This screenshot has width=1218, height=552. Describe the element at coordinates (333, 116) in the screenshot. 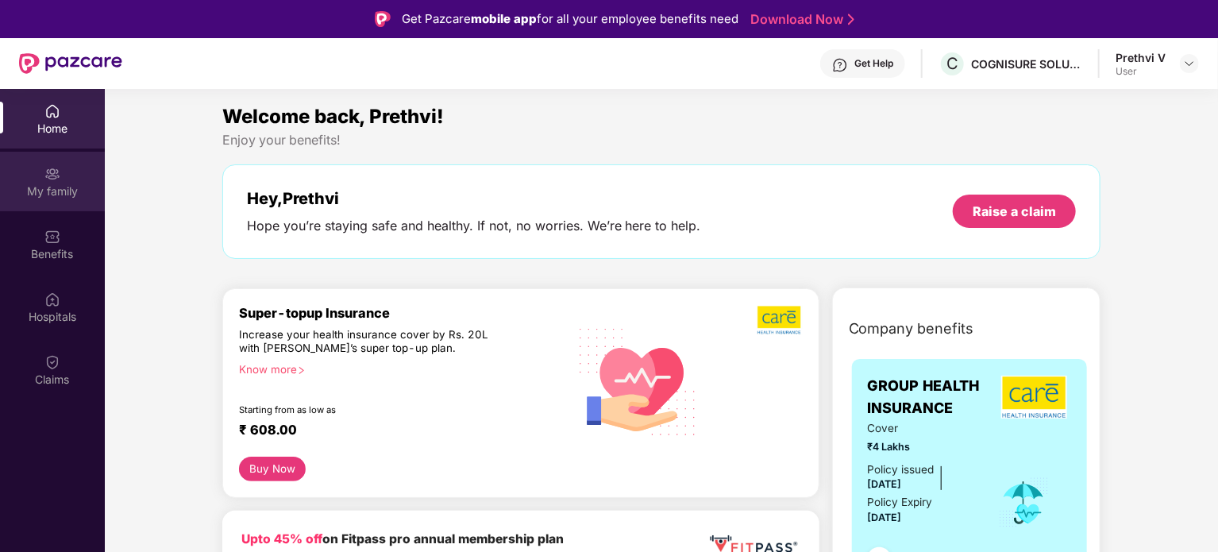

I see `span: Welcome back, Prethvi!` at that location.